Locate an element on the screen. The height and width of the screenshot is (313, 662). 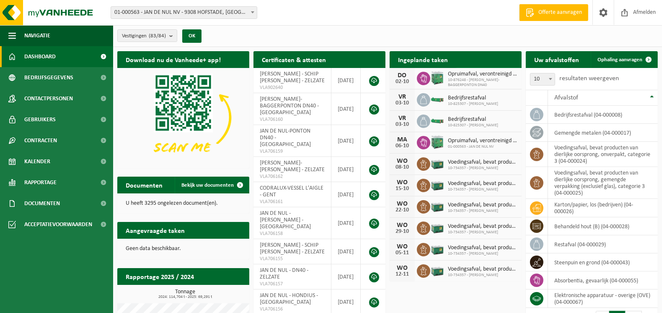
span: Dashboard is located at coordinates (40, 57).